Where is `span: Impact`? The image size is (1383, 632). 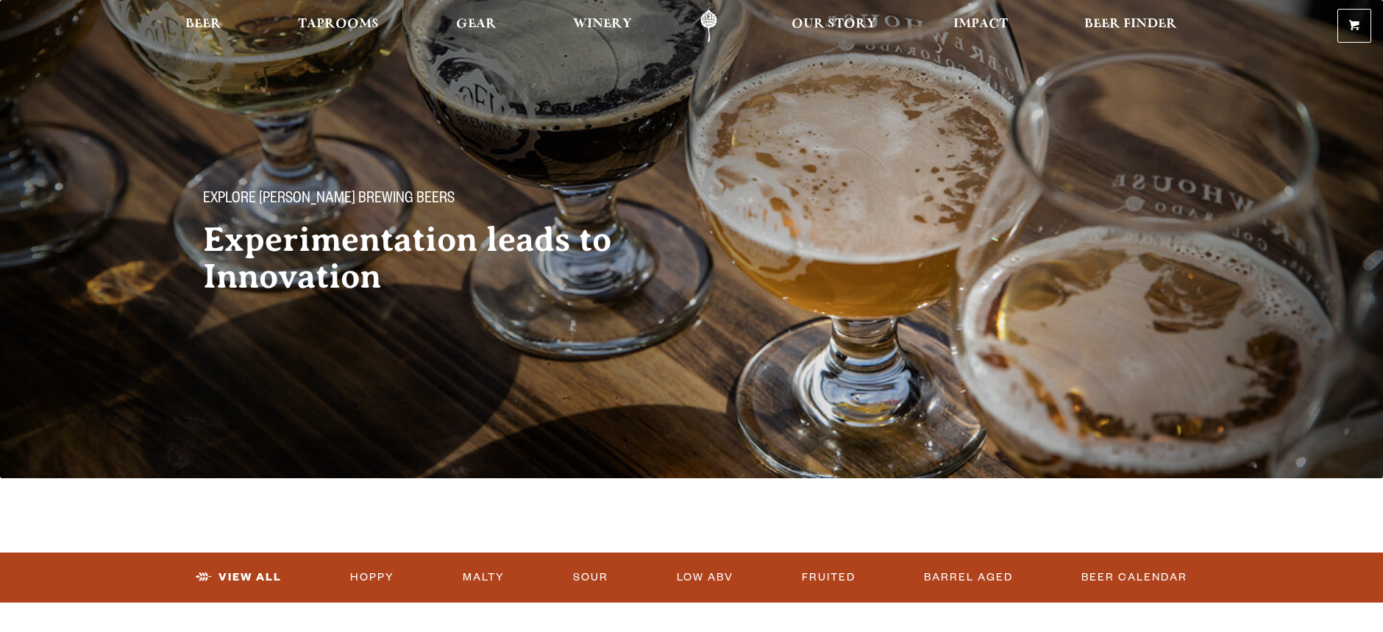
span: Impact is located at coordinates (980, 24).